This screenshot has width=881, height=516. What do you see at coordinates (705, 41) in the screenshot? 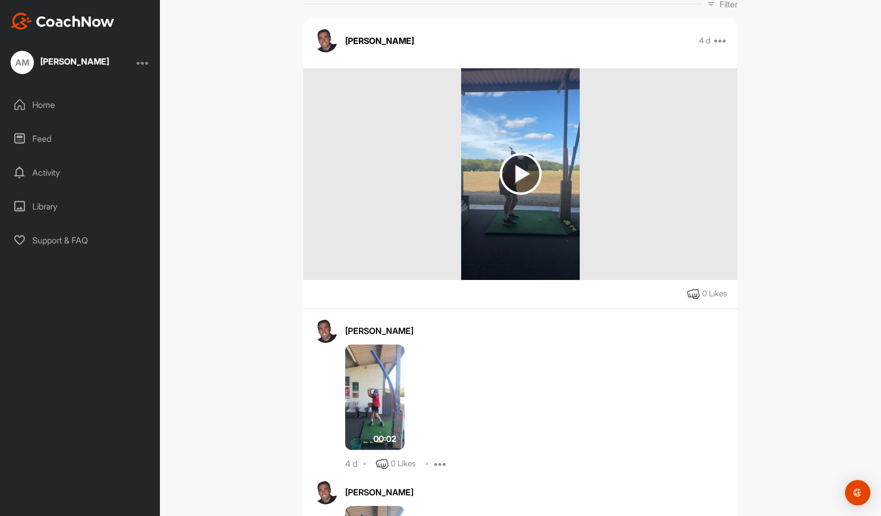
I see `p: 4 d` at bounding box center [705, 41].